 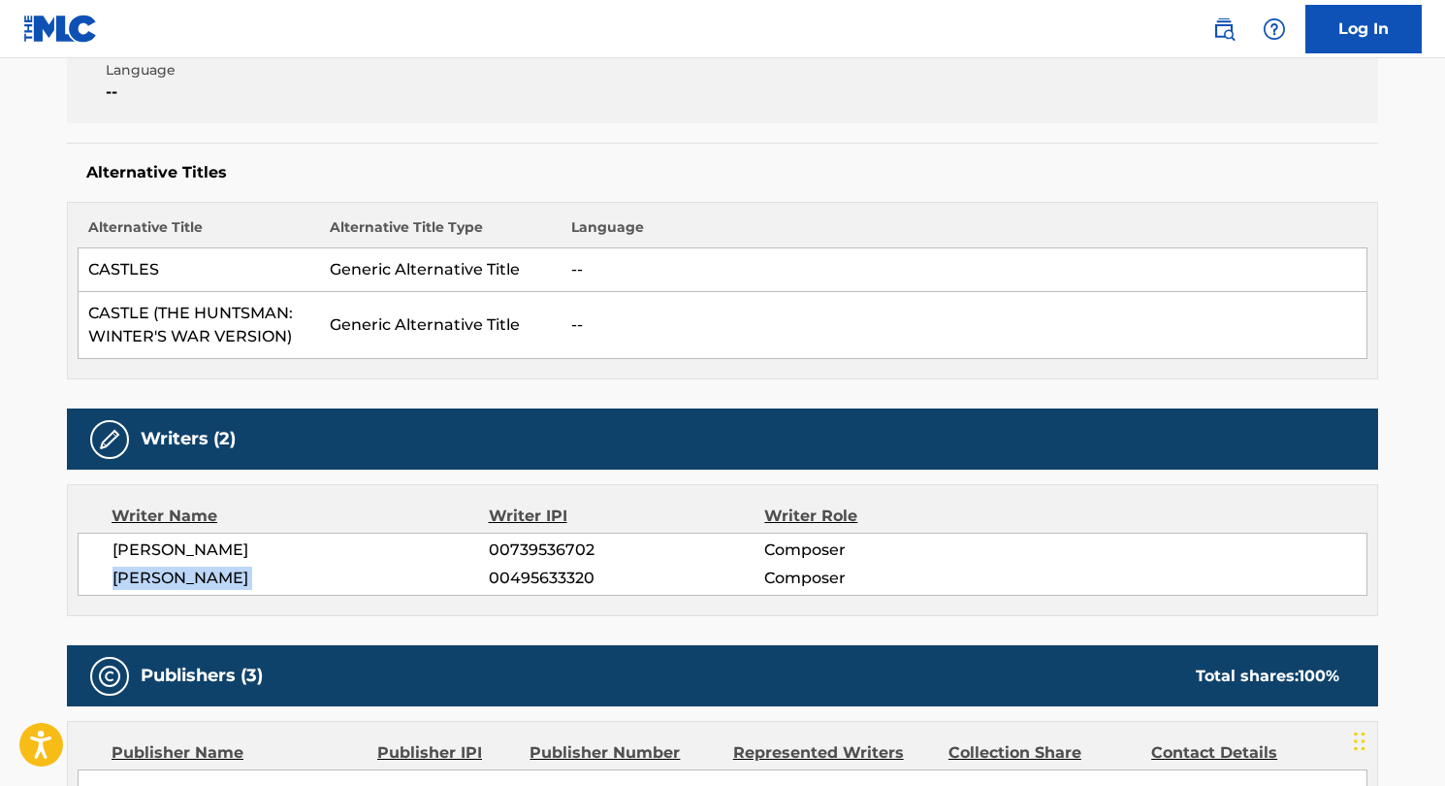 What do you see at coordinates (627, 516) in the screenshot?
I see `div: Writer IPI` at bounding box center [627, 516].